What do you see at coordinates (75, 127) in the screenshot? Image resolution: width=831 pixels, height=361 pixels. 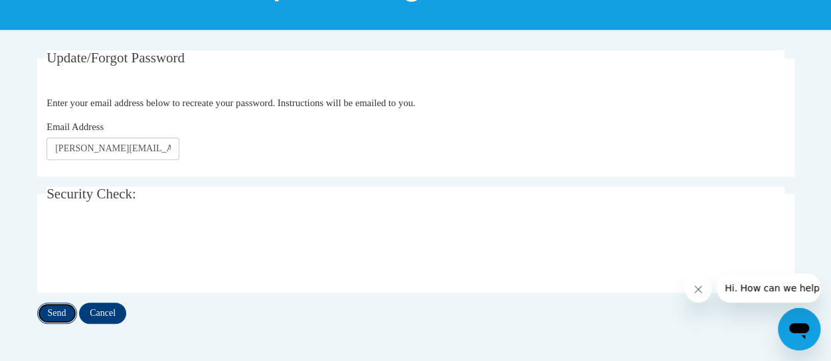 I see `span: Email Address` at bounding box center [75, 127].